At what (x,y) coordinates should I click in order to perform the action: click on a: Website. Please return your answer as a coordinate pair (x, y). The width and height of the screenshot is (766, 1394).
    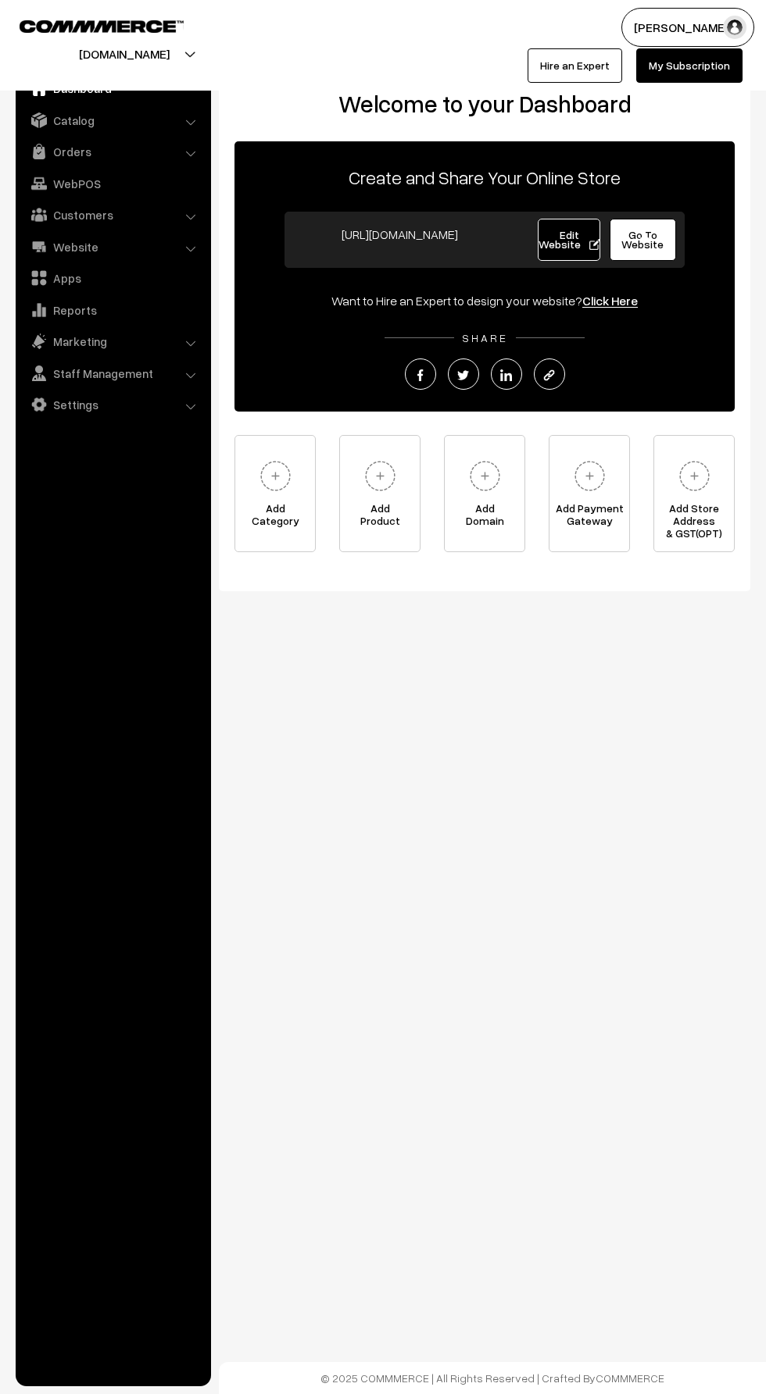
    Looking at the image, I should click on (112, 247).